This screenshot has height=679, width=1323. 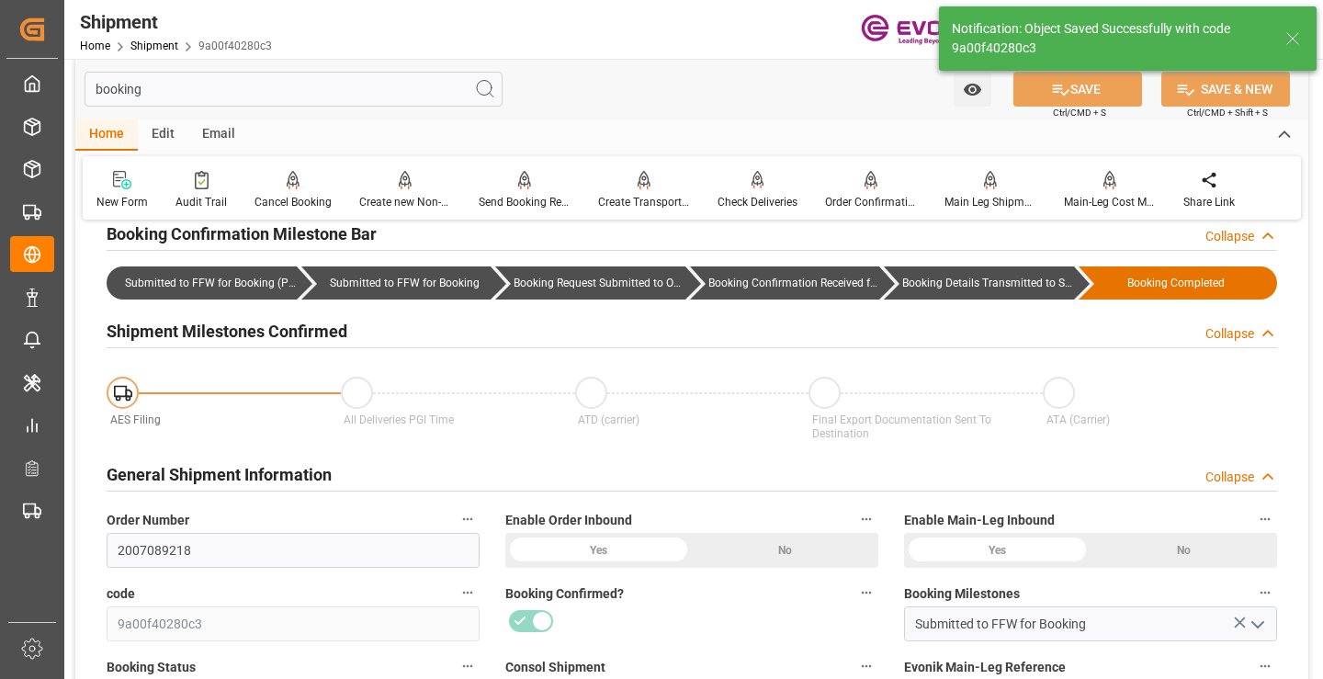 What do you see at coordinates (293, 89) in the screenshot?
I see `input: Search Fields` at bounding box center [293, 89].